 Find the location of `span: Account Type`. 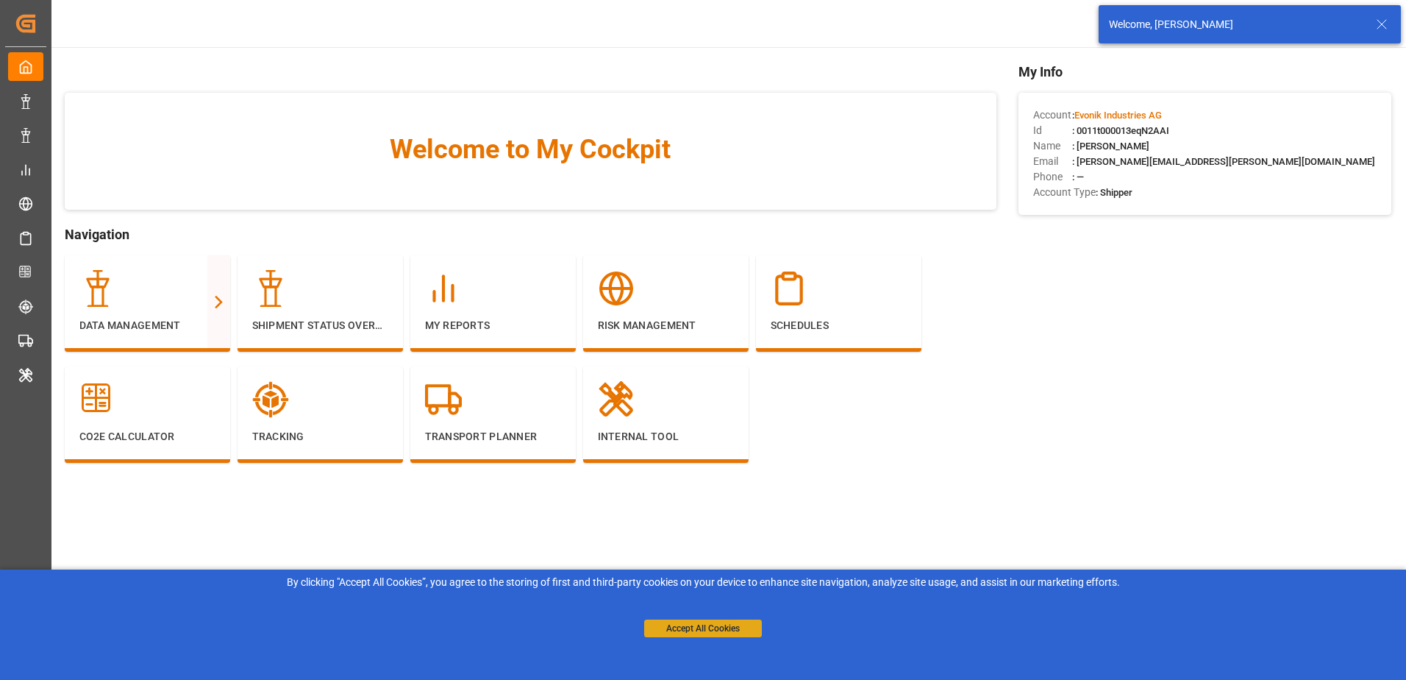

span: Account Type is located at coordinates (1064, 192).